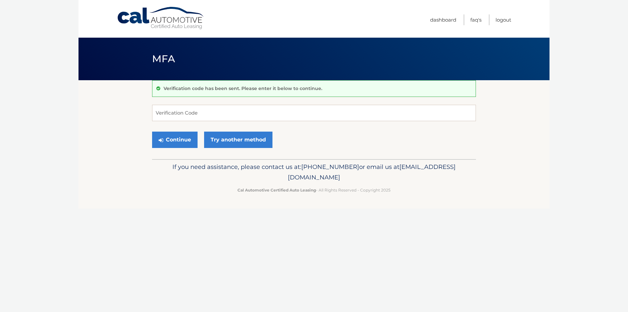 This screenshot has width=628, height=312. What do you see at coordinates (163, 59) in the screenshot?
I see `span: MFA` at bounding box center [163, 59].